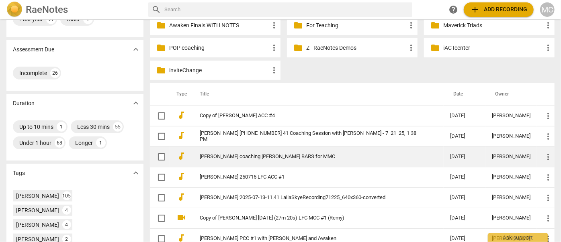 Image resolution: width=561 pixels, height=242 pixels. What do you see at coordinates (156, 10) in the screenshot?
I see `span: search` at bounding box center [156, 10].